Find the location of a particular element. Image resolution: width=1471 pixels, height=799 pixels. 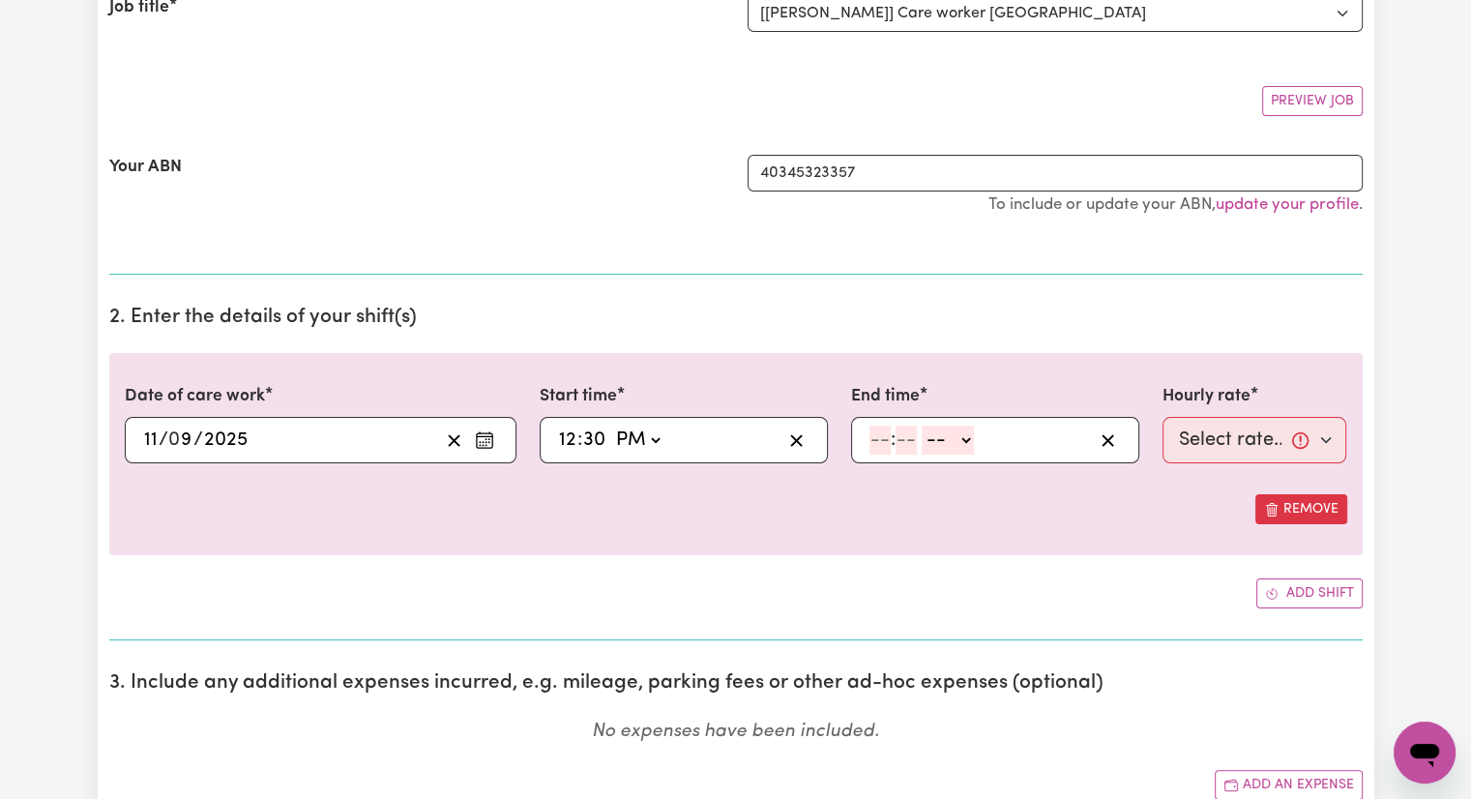

label: End time is located at coordinates (885, 397).